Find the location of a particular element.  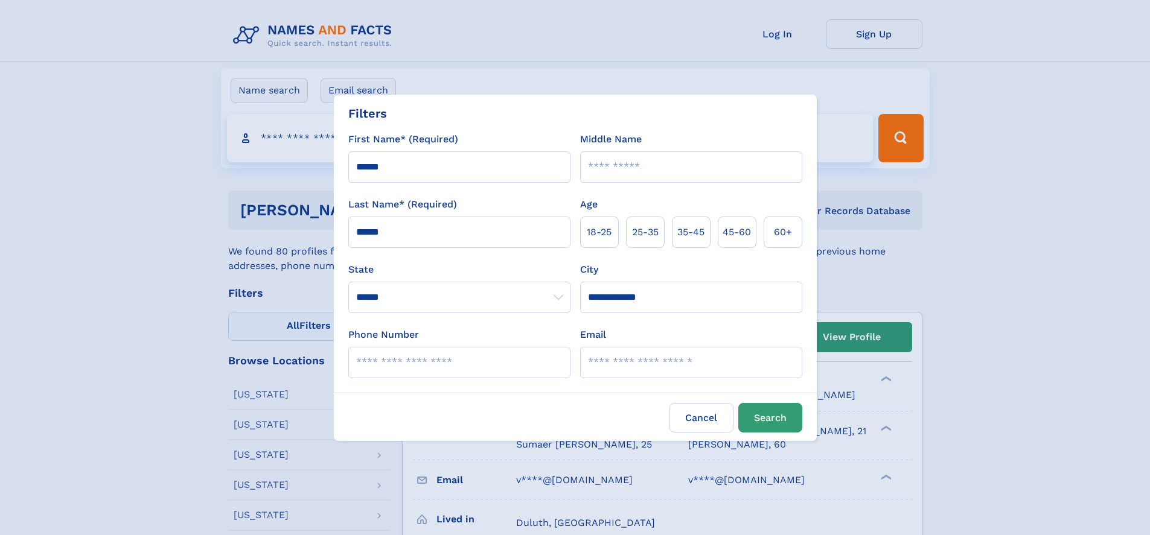

label: Age is located at coordinates (589, 205).